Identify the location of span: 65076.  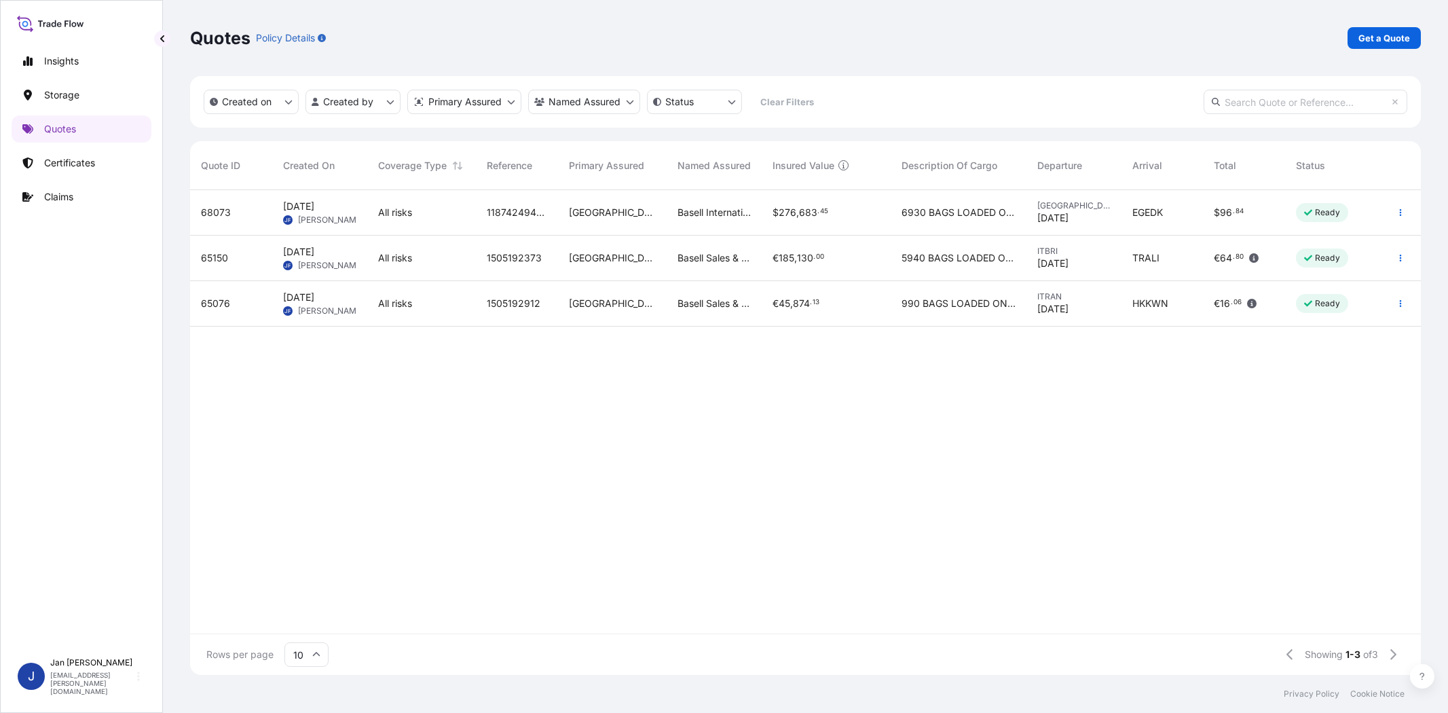
(215, 303).